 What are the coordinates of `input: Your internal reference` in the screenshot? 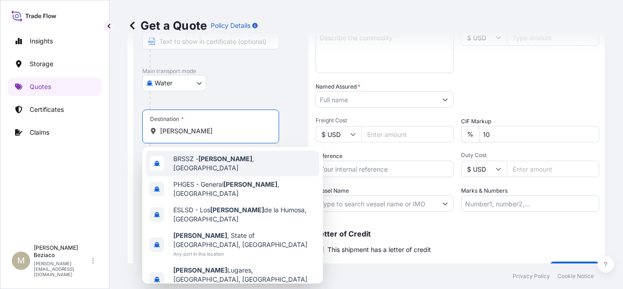 It's located at (385, 169).